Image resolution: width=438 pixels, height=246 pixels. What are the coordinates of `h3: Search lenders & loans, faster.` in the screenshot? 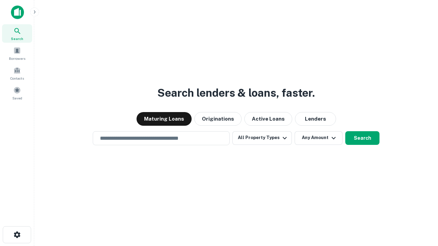 It's located at (236, 93).